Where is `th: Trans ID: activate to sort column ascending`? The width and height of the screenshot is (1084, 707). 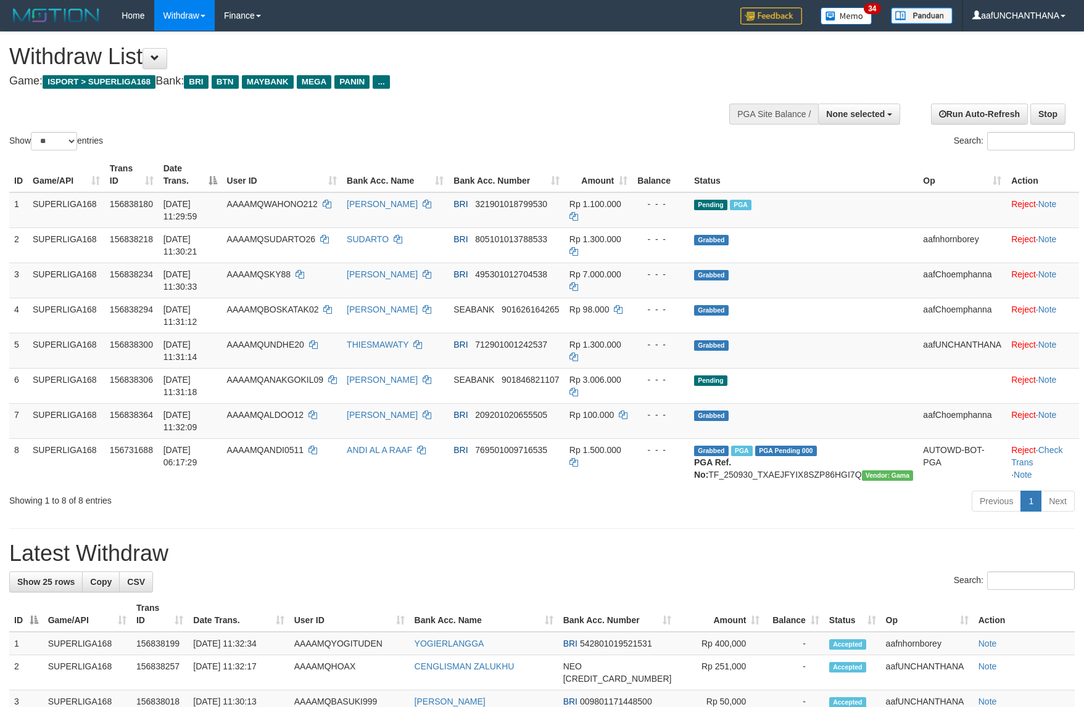 th: Trans ID: activate to sort column ascending is located at coordinates (160, 614).